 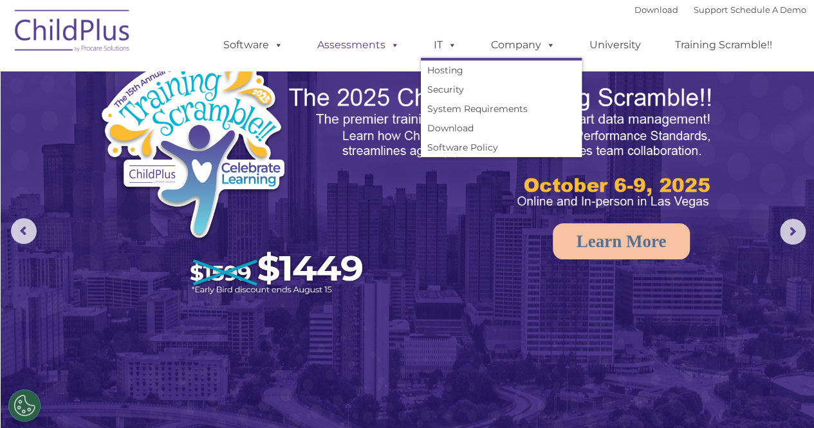 I want to click on a: Training Scramble!!, so click(x=723, y=45).